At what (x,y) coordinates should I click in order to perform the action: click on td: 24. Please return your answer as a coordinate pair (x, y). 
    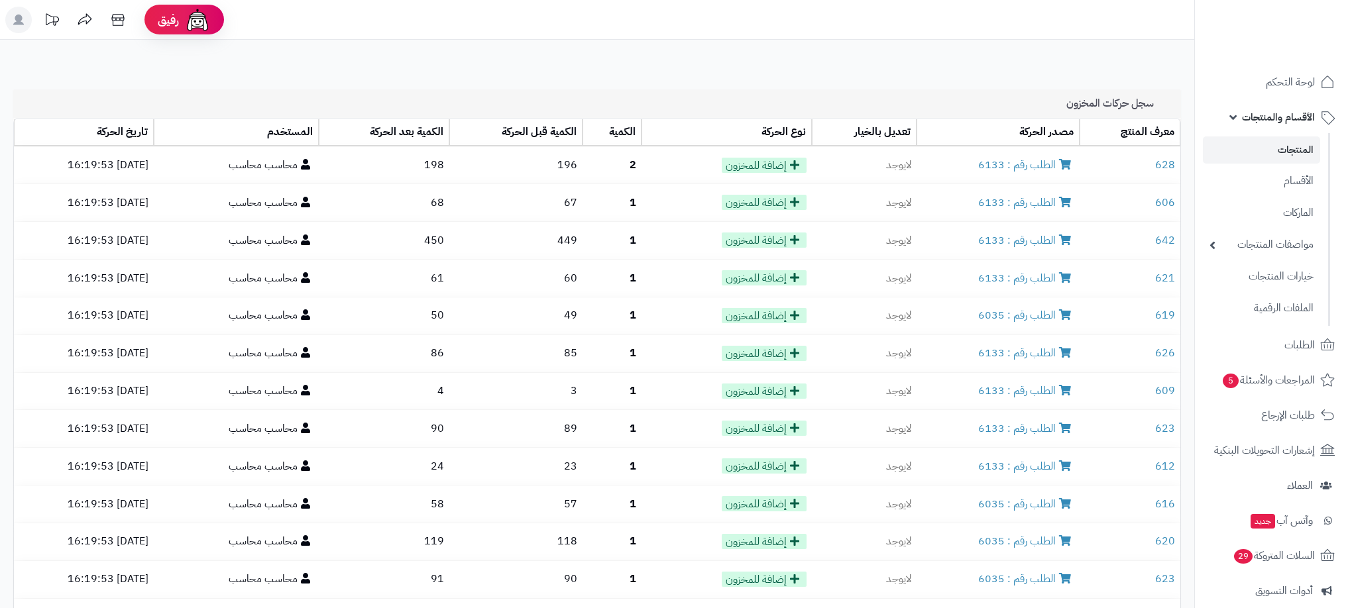
    Looking at the image, I should click on (384, 466).